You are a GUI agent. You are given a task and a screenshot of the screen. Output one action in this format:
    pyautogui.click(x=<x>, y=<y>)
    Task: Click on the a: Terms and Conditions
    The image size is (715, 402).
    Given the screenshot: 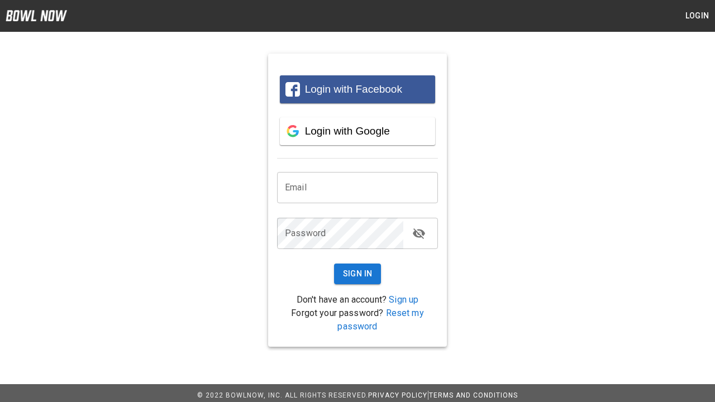 What is the action you would take?
    pyautogui.click(x=473, y=396)
    